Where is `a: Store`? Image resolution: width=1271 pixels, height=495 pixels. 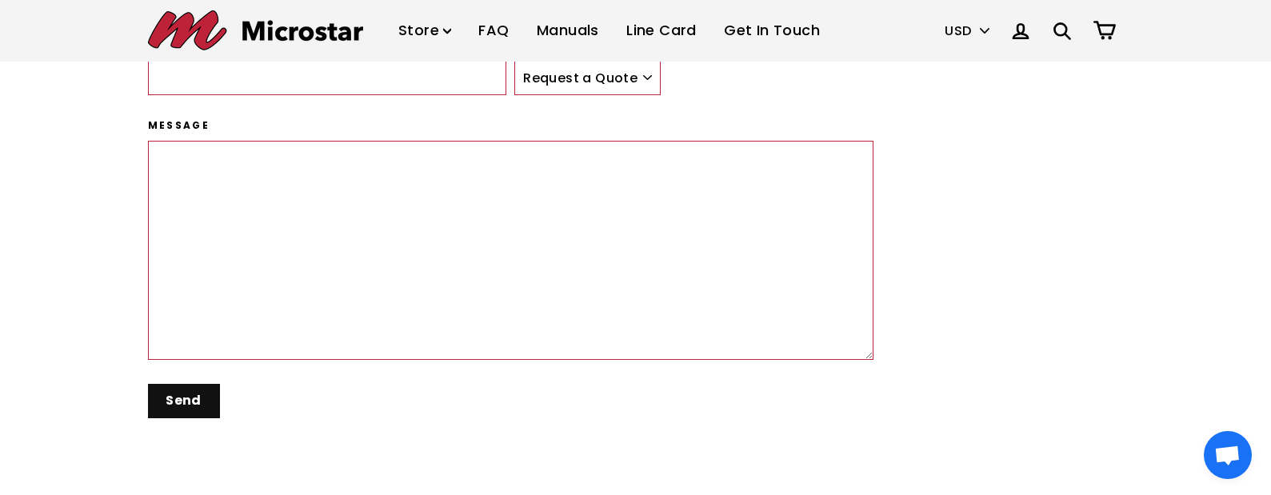 a: Store is located at coordinates (425, 30).